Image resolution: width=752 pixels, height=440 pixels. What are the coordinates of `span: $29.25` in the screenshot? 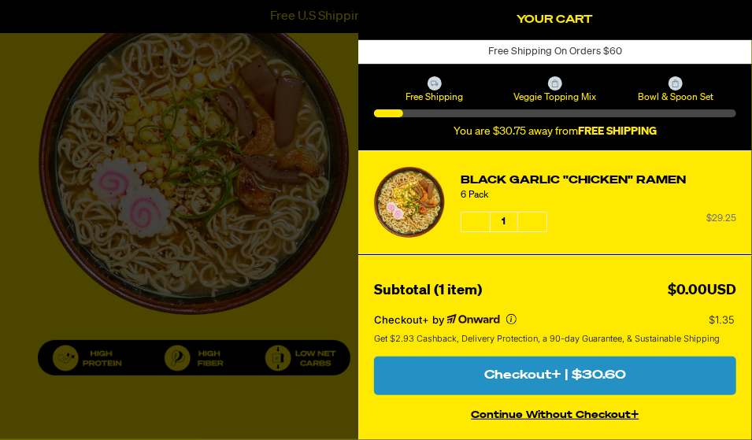 It's located at (722, 219).